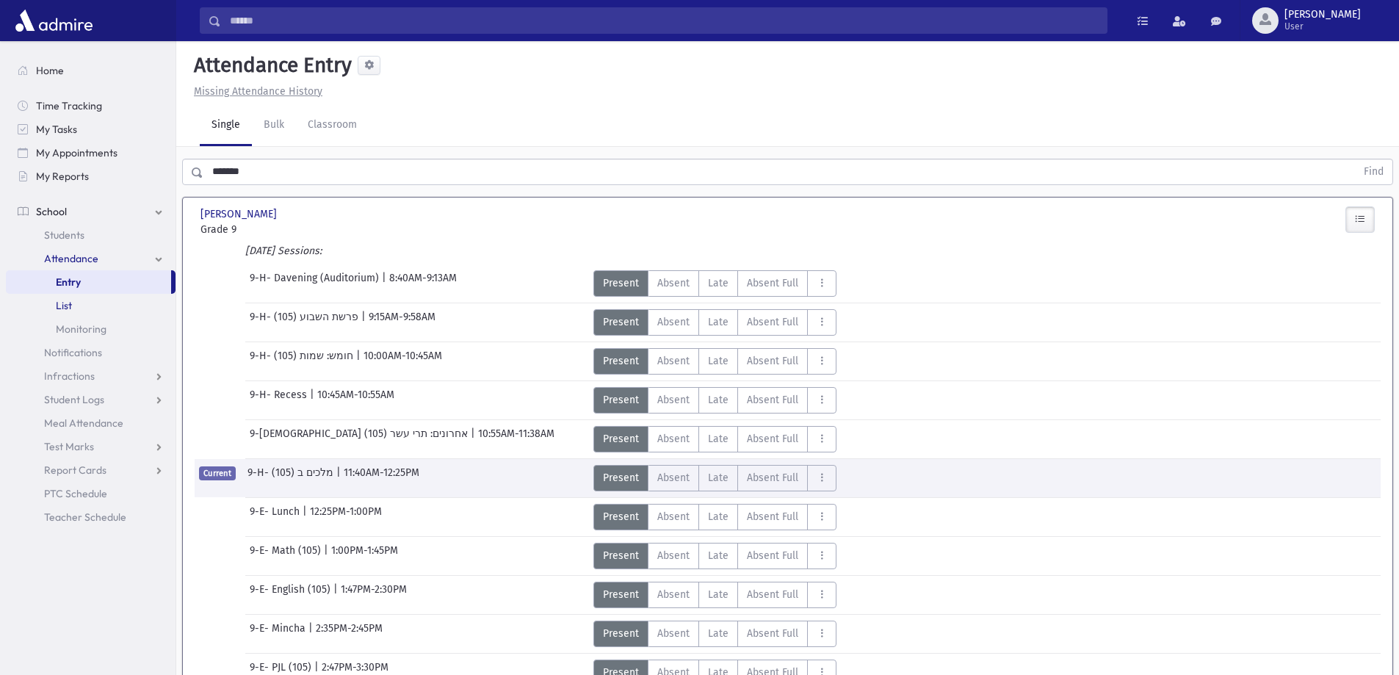  What do you see at coordinates (1323, 26) in the screenshot?
I see `span: User` at bounding box center [1323, 26].